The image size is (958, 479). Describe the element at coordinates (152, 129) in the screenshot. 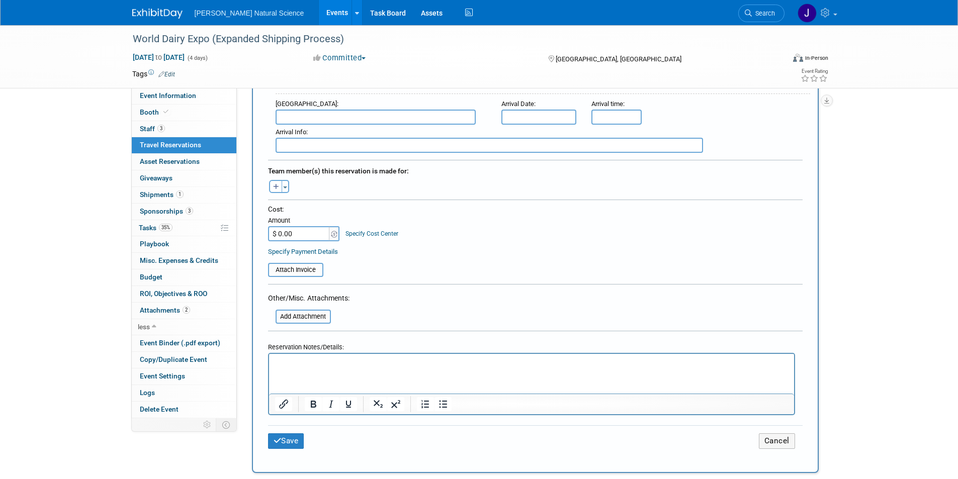

I see `span: Staff` at that location.